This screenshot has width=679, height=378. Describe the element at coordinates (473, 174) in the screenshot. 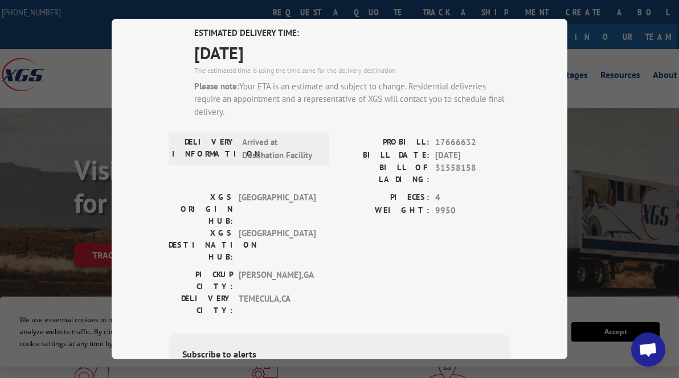

I see `span: 31558158` at that location.